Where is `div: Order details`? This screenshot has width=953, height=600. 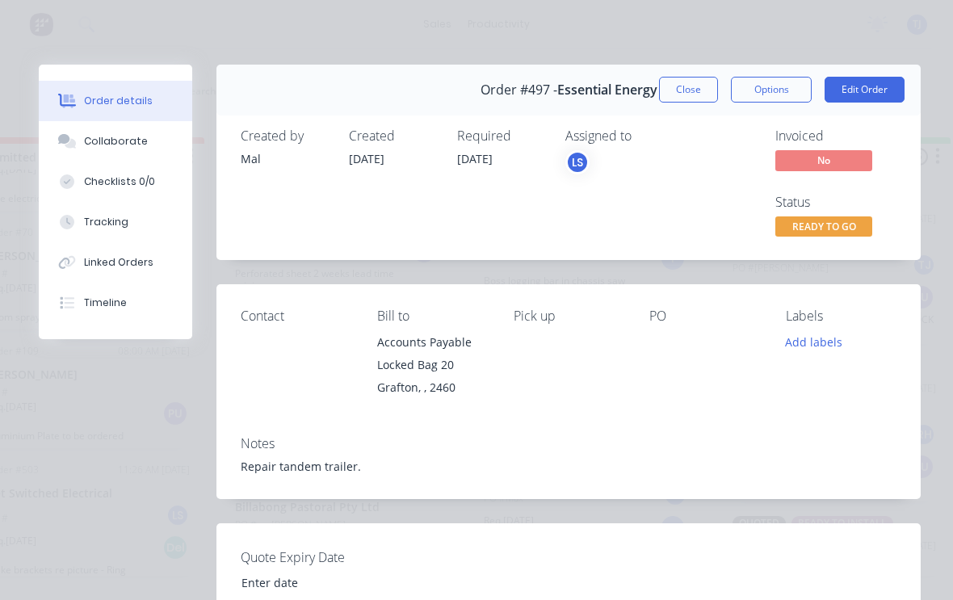
div: Order details is located at coordinates (118, 101).